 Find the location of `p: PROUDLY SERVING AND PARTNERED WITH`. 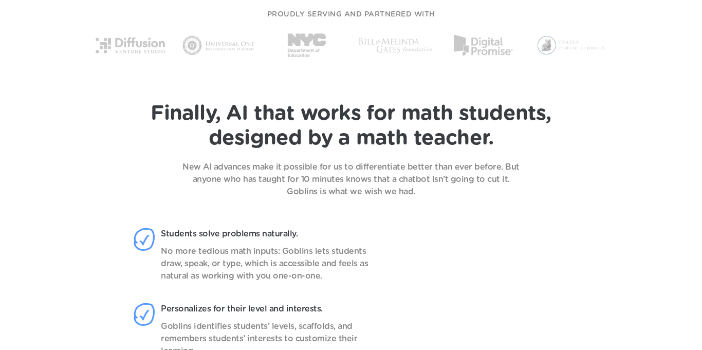

p: PROUDLY SERVING AND PARTNERED WITH is located at coordinates (351, 14).